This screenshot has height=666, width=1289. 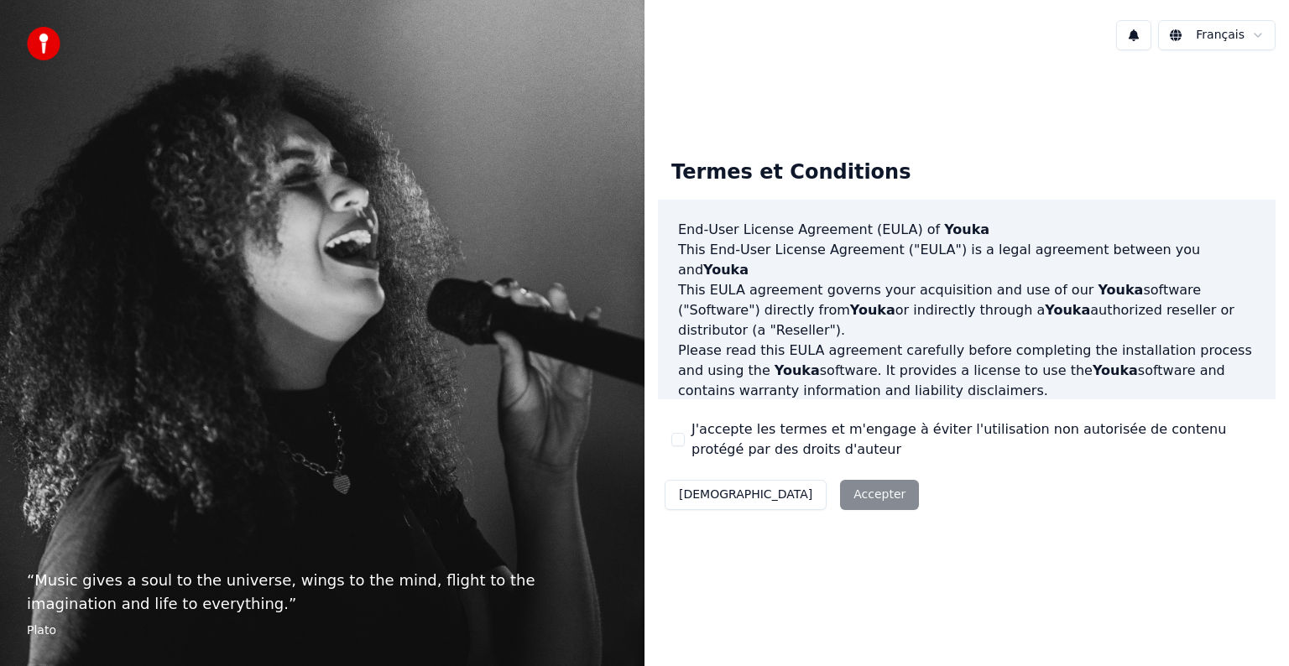 What do you see at coordinates (967, 260) in the screenshot?
I see `p: This End-User License Agreement ("EULA") is a legal agreement between you and` at bounding box center [967, 260].